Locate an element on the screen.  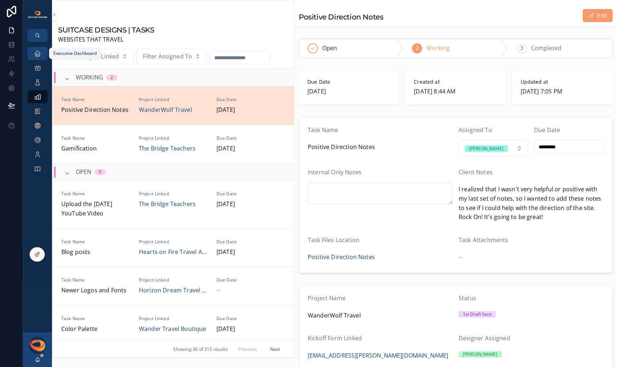
div: 1st Draft Sent is located at coordinates (477, 314).